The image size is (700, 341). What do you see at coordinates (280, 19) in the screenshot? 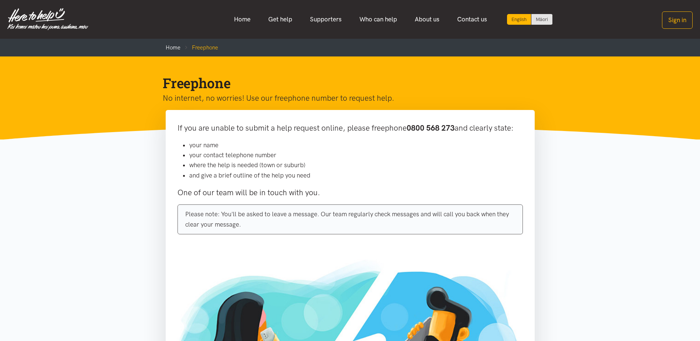
I see `a: Get help` at bounding box center [280, 19].